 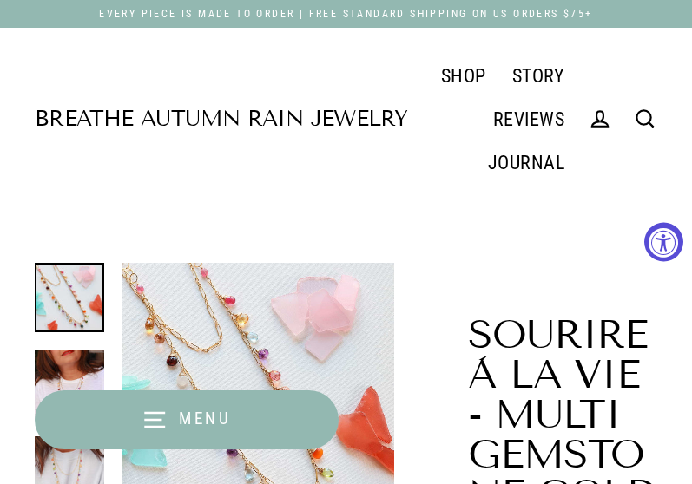 What do you see at coordinates (220, 119) in the screenshot?
I see `a: Breathe Autumn Rain Jewelry` at bounding box center [220, 119].